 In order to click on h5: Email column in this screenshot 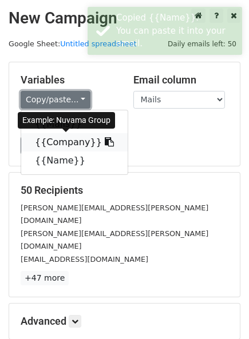, I will do `click(181, 80)`.